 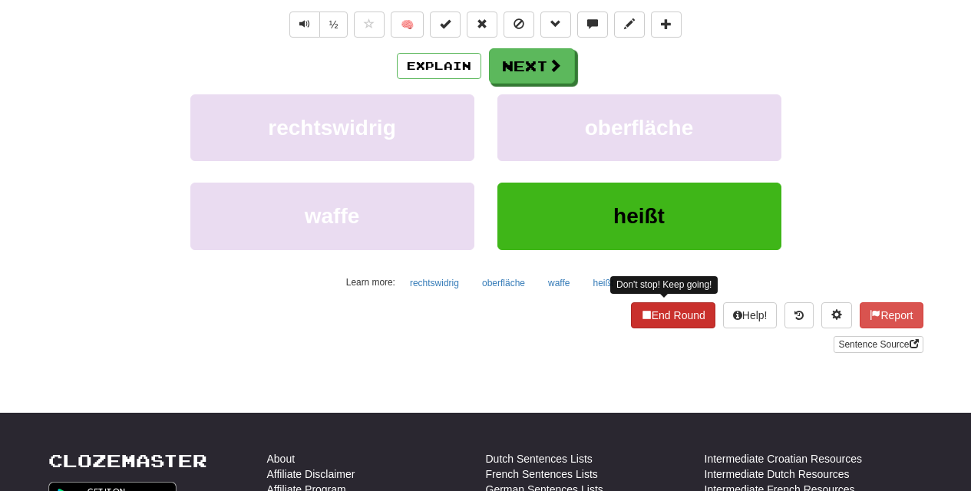 I want to click on a: About, so click(x=281, y=459).